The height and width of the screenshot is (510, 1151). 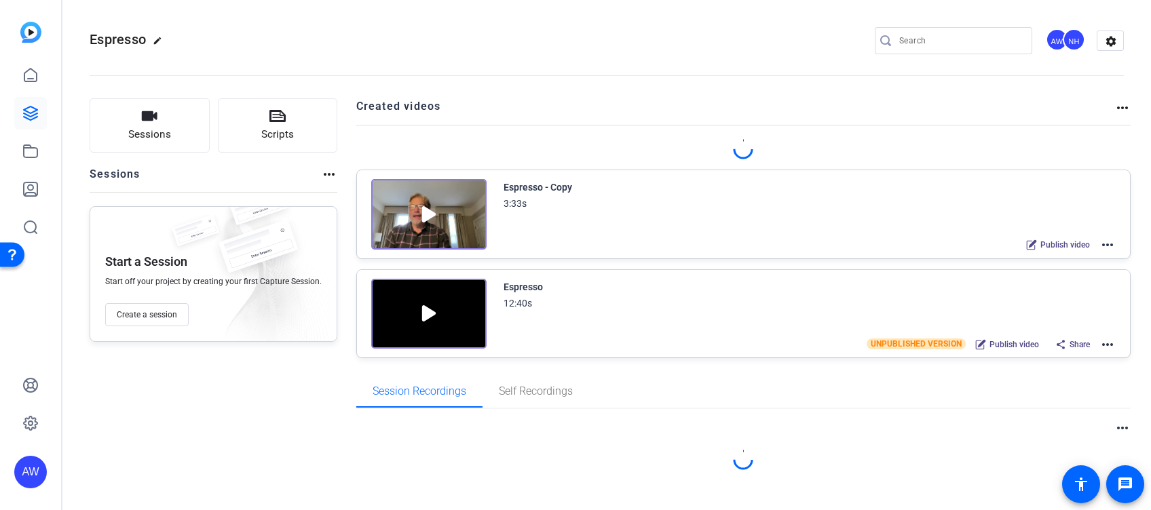 What do you see at coordinates (264, 275) in the screenshot?
I see `img: embarkstudio-empty-session.png` at bounding box center [264, 275].